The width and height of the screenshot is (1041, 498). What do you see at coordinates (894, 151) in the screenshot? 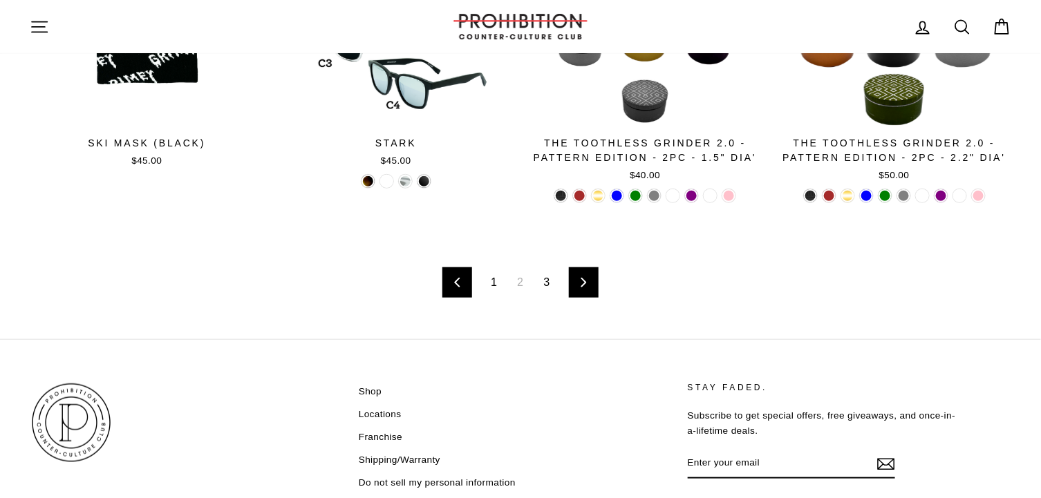
I see `div: The Toothless Grinder 2.0 - Pattern Edition - 2PC - 2.2" Dia'` at bounding box center [894, 151].